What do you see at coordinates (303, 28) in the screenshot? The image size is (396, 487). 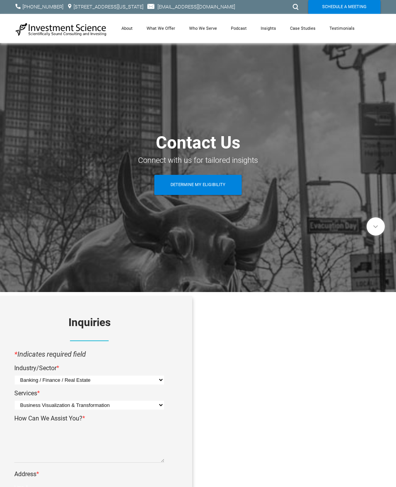 I see `a: Case Studies` at bounding box center [303, 28].